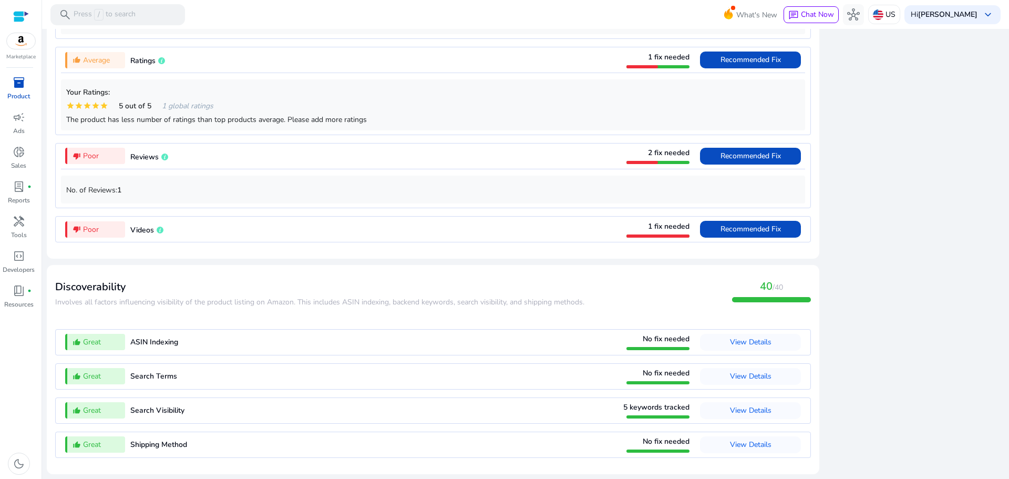 Image resolution: width=1009 pixels, height=479 pixels. What do you see at coordinates (144, 157) in the screenshot?
I see `span: Reviews` at bounding box center [144, 157].